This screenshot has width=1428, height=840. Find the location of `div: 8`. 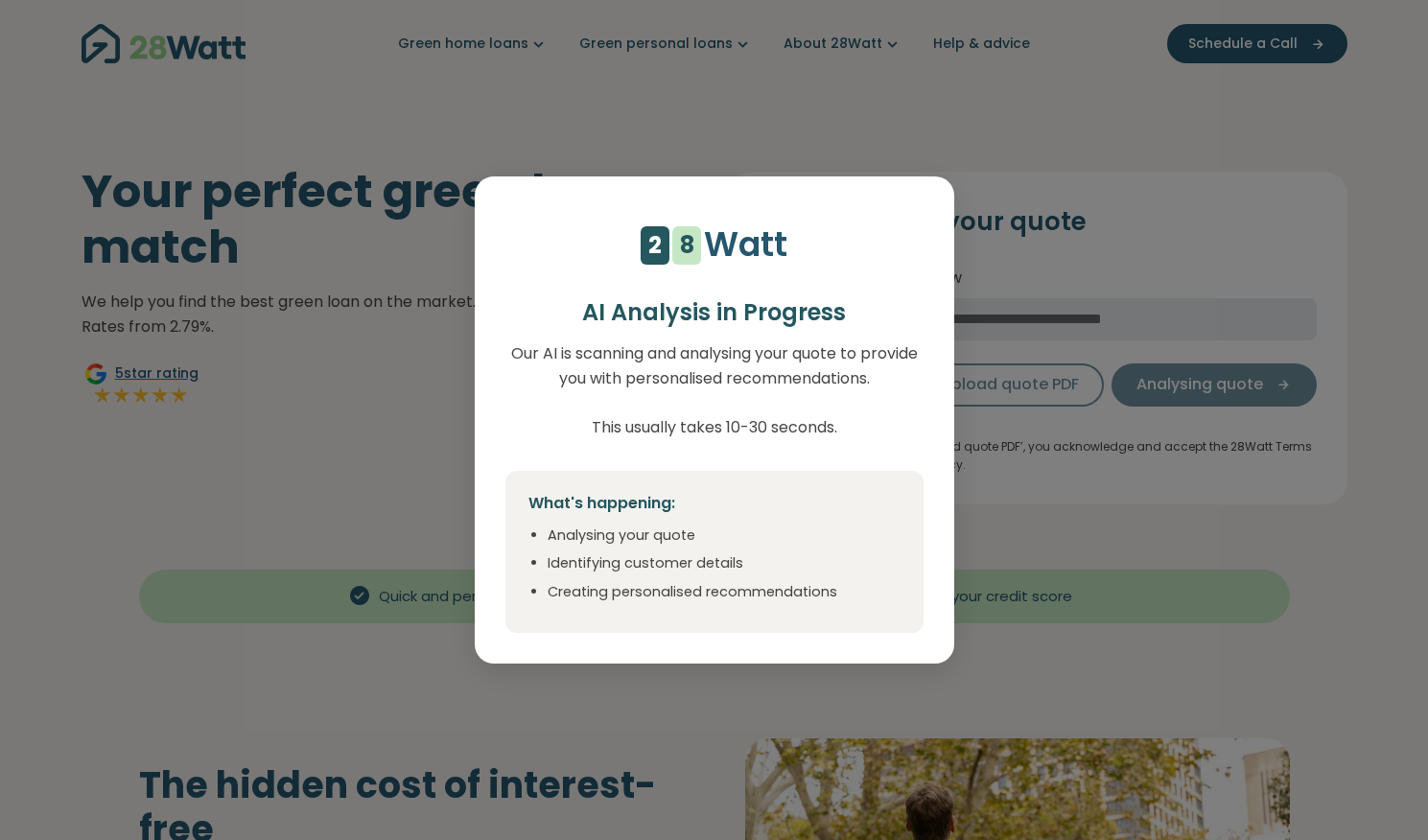

div: 8 is located at coordinates (687, 245).